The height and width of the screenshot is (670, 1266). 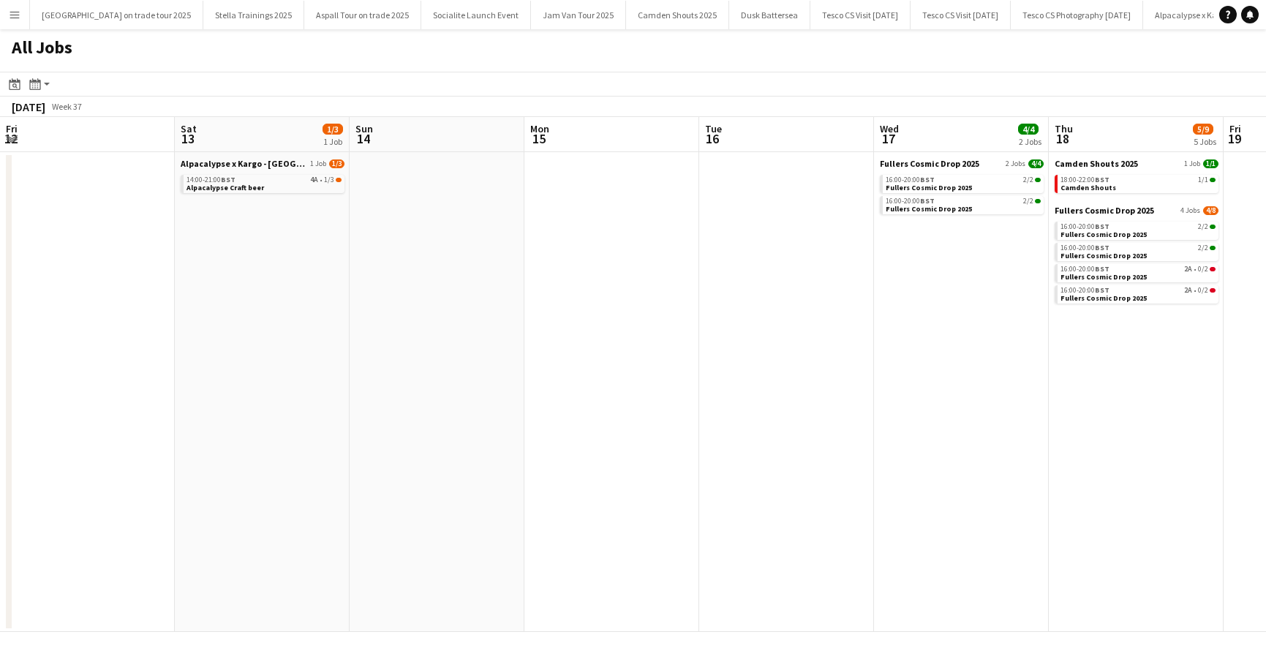 I want to click on span: Alpacalypse x Kargo - Manchester, so click(x=243, y=163).